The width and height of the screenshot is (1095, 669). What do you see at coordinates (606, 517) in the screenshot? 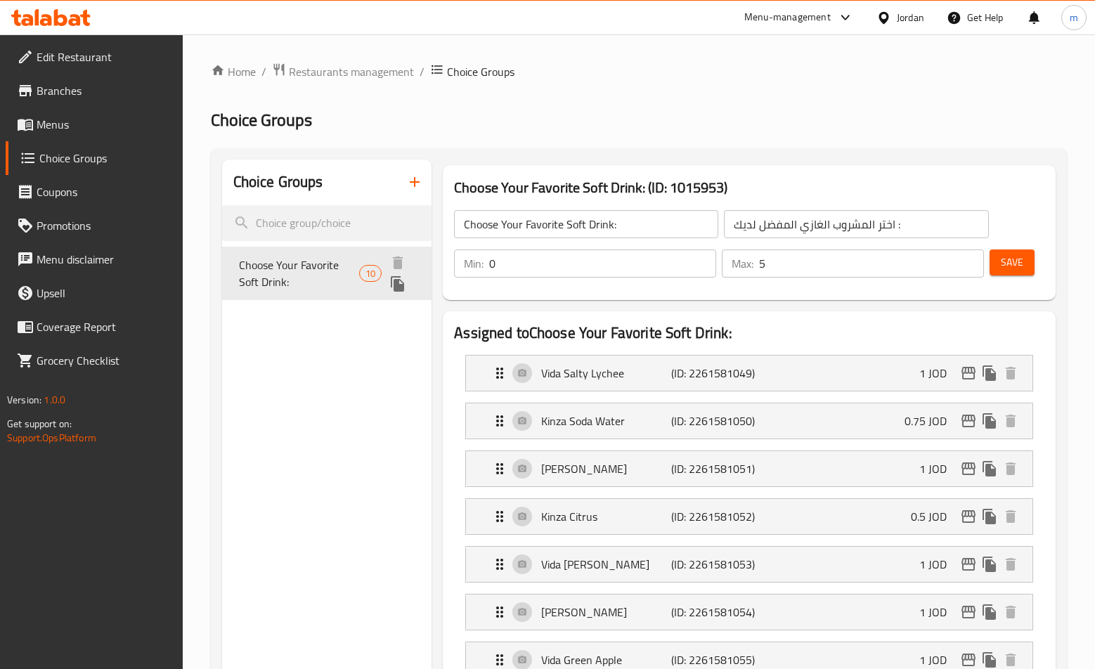
I see `p: Kinza Citrus` at bounding box center [606, 517].